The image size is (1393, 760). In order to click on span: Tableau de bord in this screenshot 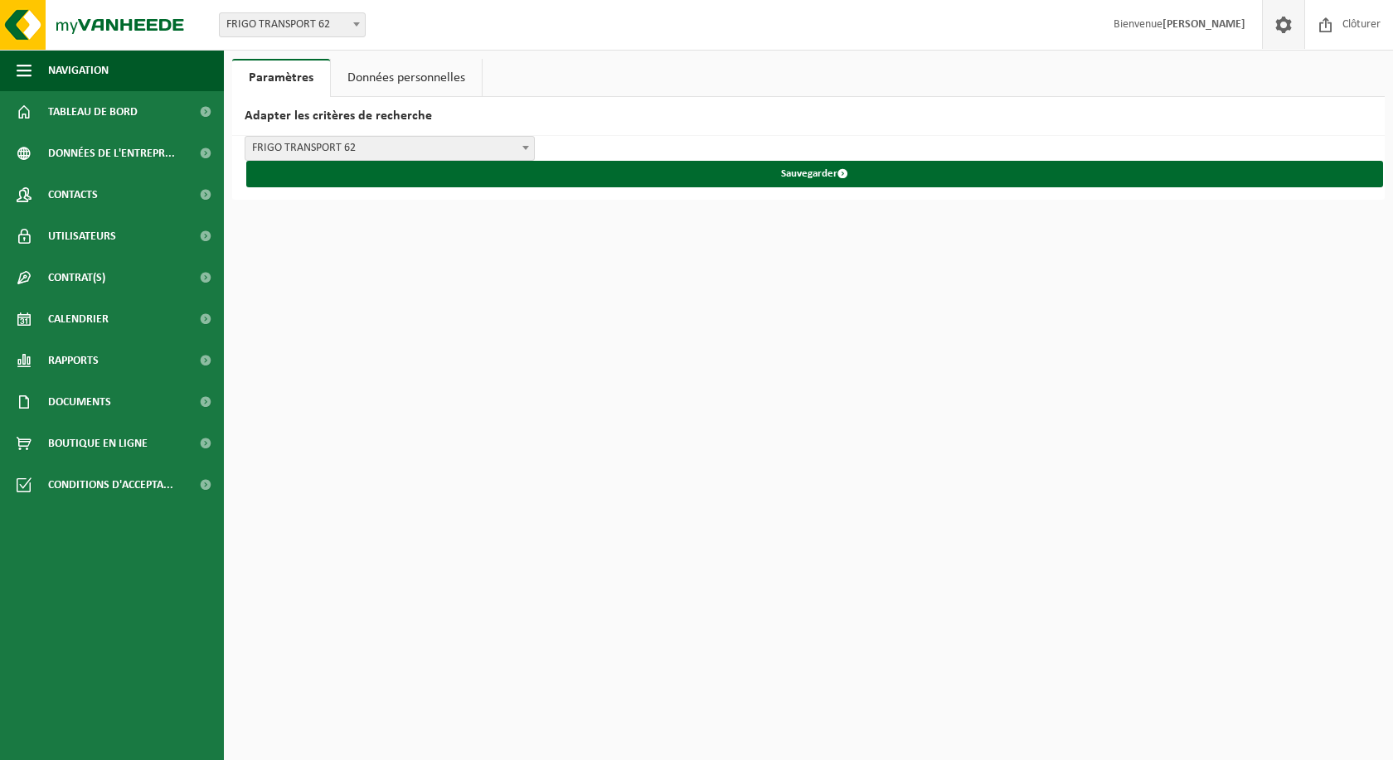, I will do `click(93, 112)`.